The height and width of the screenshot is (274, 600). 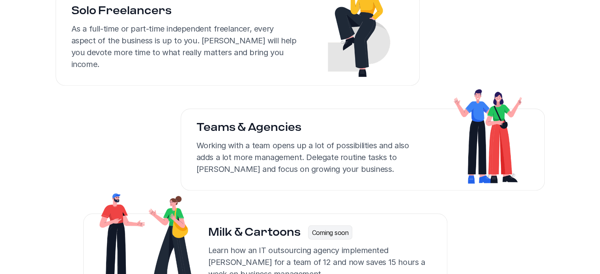 What do you see at coordinates (310, 157) in the screenshot?
I see `p: Working with a team opens up a lot of possibilities and also adds a lot more management. Delegate...` at bounding box center [310, 157].